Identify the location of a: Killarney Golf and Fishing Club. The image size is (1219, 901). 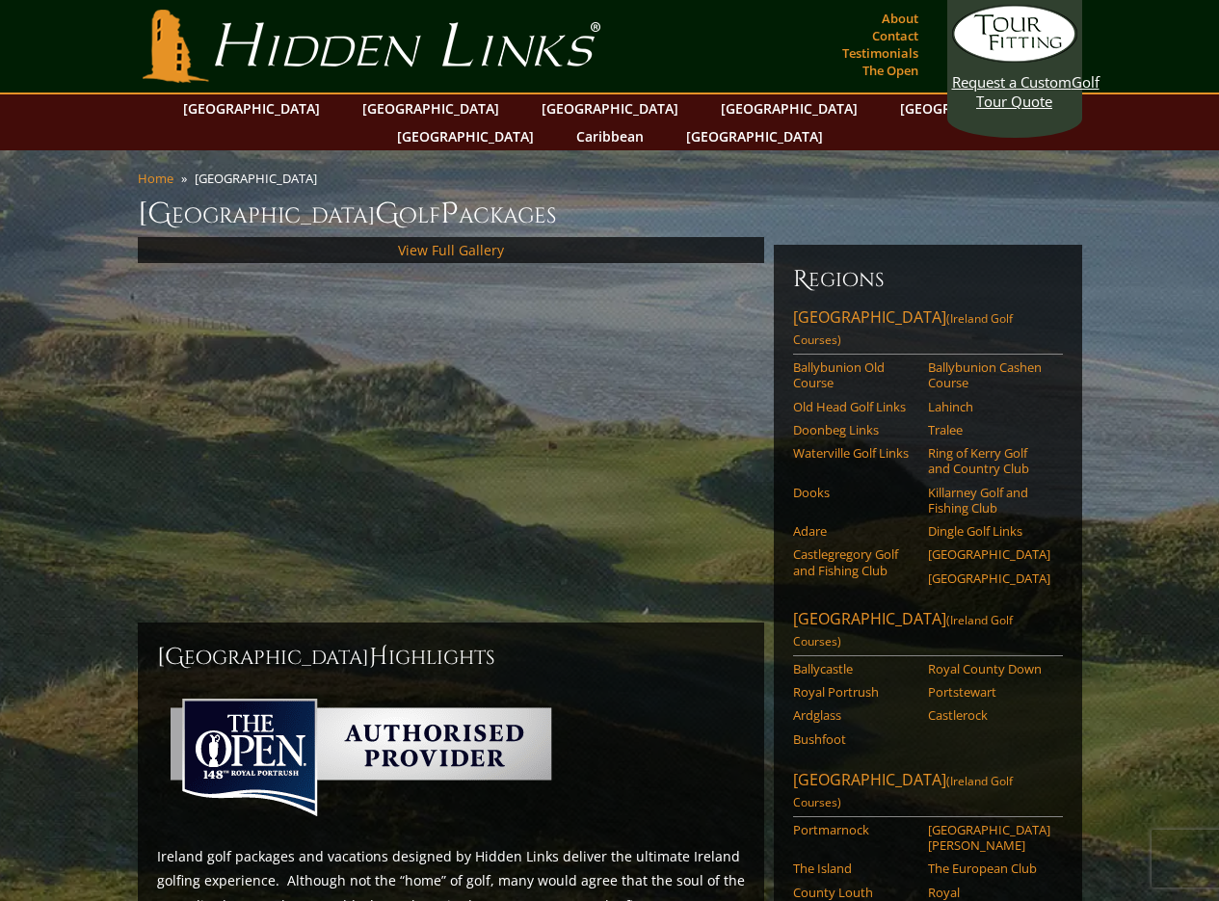
(989, 500).